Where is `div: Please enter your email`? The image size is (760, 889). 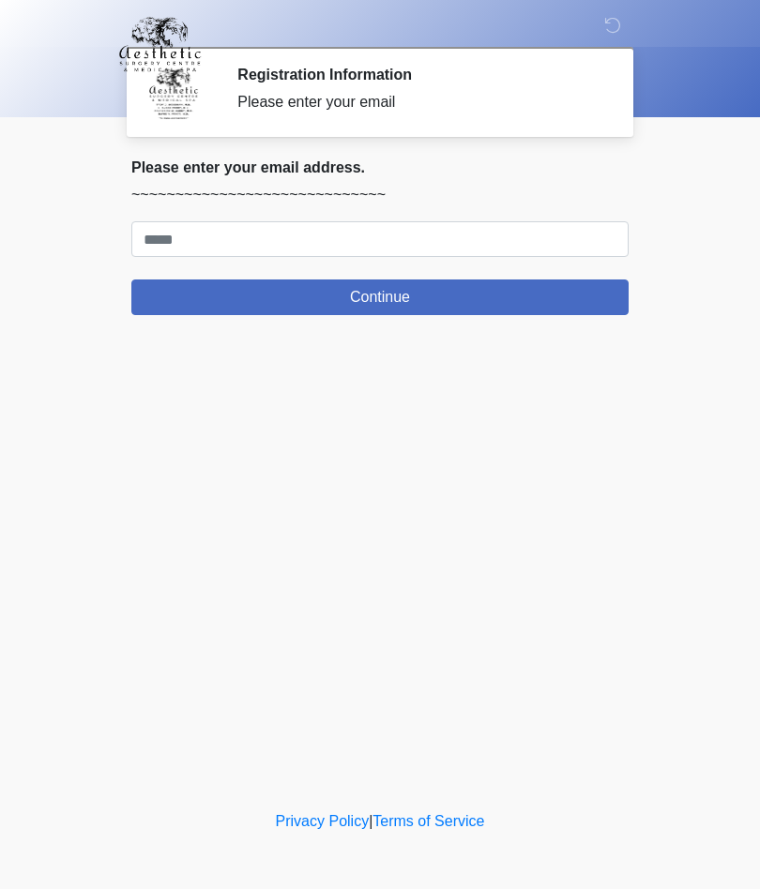 div: Please enter your email is located at coordinates (418, 102).